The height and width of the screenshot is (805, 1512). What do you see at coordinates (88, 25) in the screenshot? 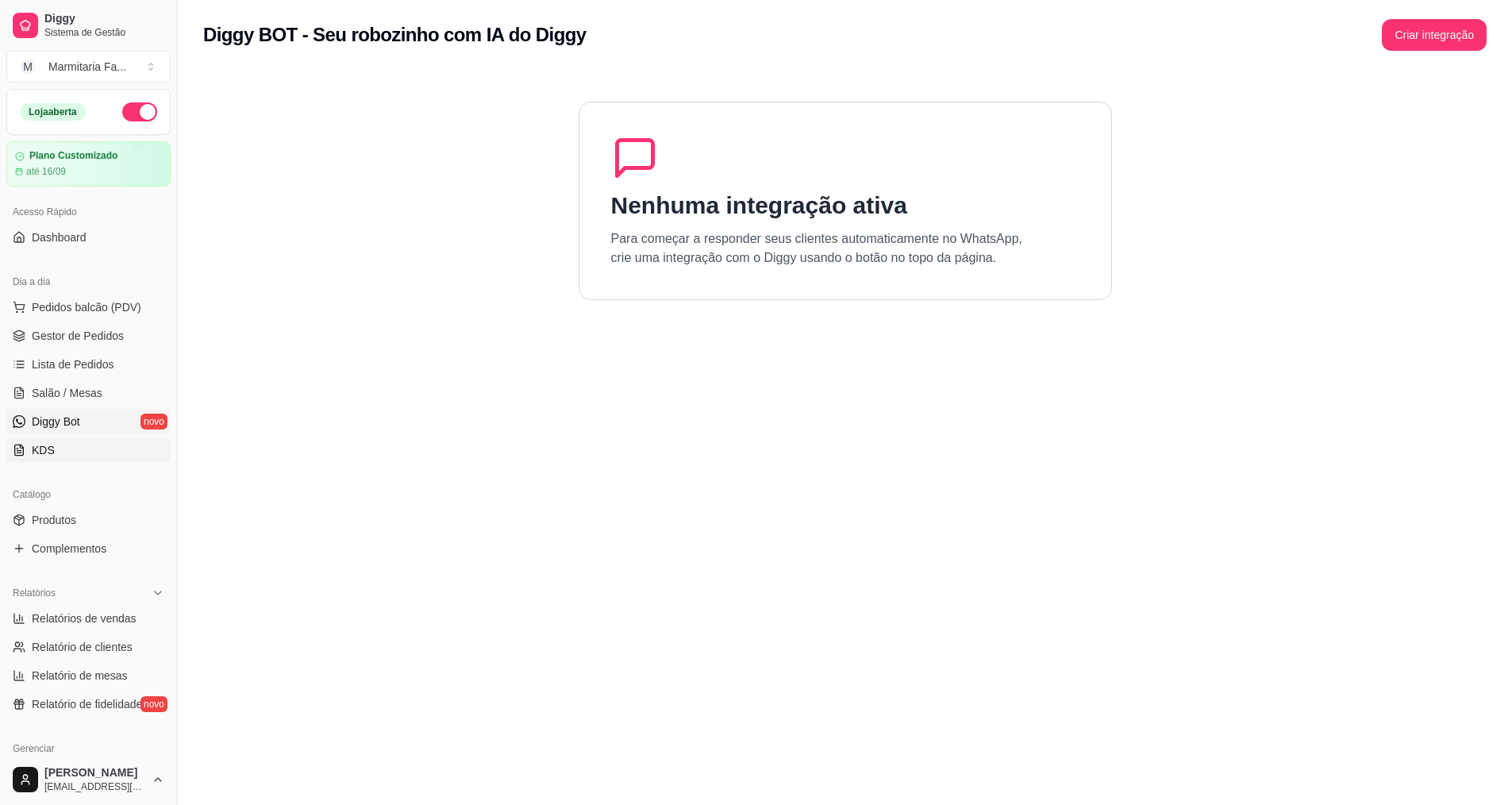
I see `a: DiggySistema de Gestão` at bounding box center [88, 25].